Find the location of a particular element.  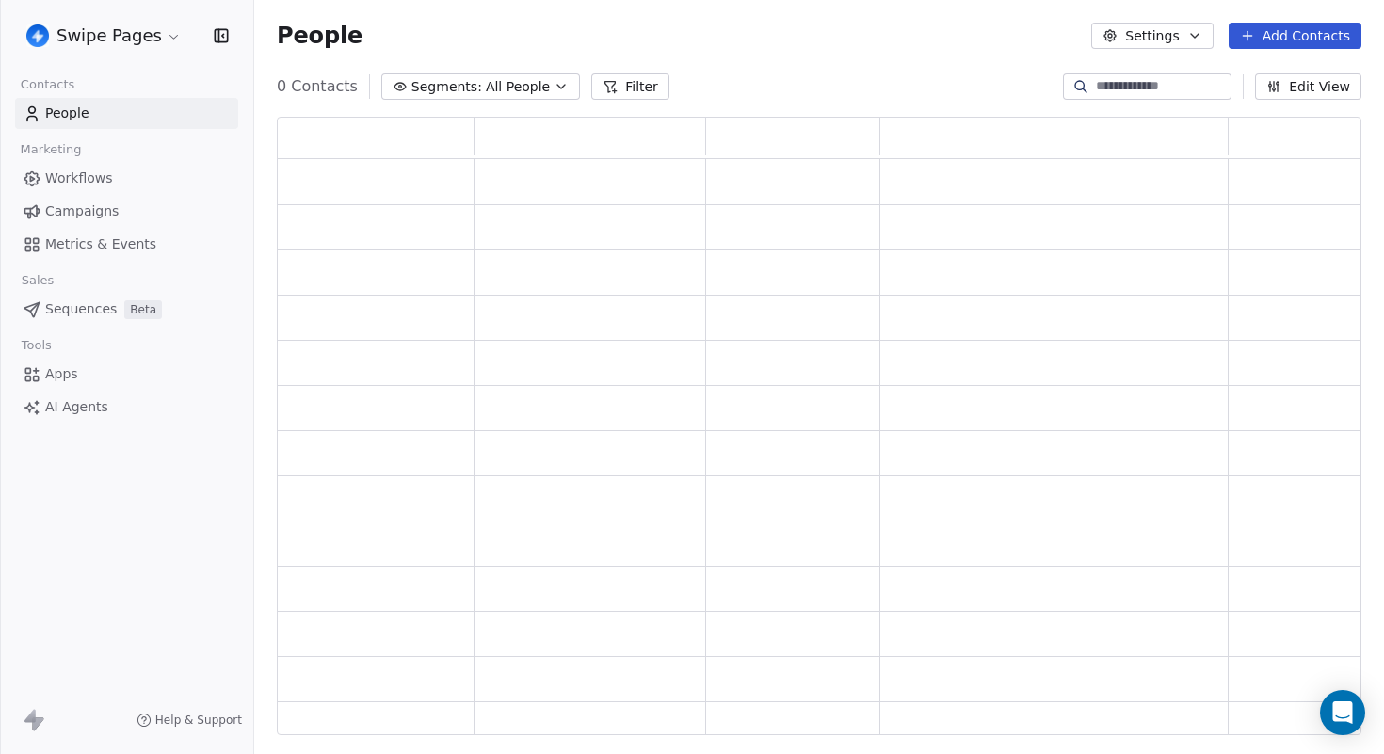

span: Help & Support is located at coordinates (199, 720).